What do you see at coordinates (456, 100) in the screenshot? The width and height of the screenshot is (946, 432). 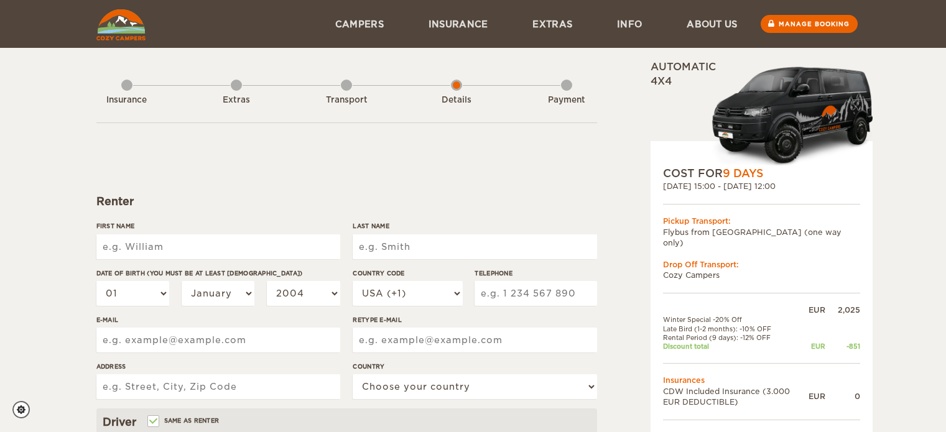 I see `div: Details` at bounding box center [456, 100].